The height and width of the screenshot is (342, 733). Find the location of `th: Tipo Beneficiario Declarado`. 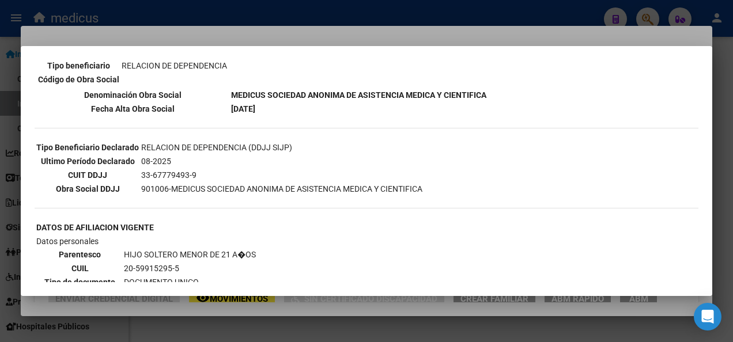

th: Tipo Beneficiario Declarado is located at coordinates (88, 148).